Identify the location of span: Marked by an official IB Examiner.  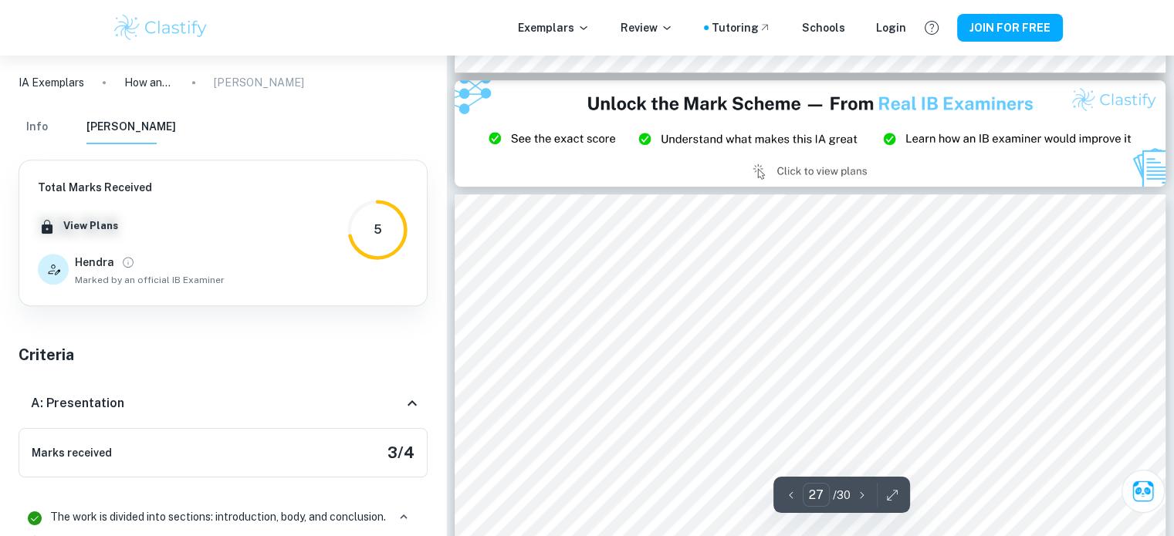
(150, 280).